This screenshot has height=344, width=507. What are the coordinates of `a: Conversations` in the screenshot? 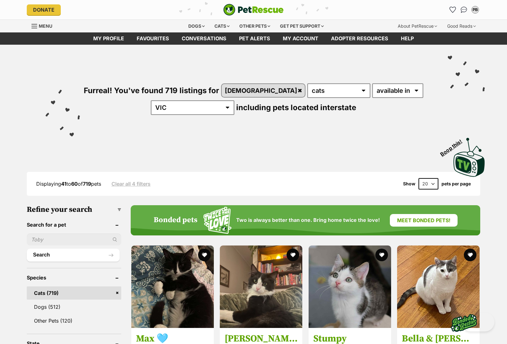 It's located at (463, 10).